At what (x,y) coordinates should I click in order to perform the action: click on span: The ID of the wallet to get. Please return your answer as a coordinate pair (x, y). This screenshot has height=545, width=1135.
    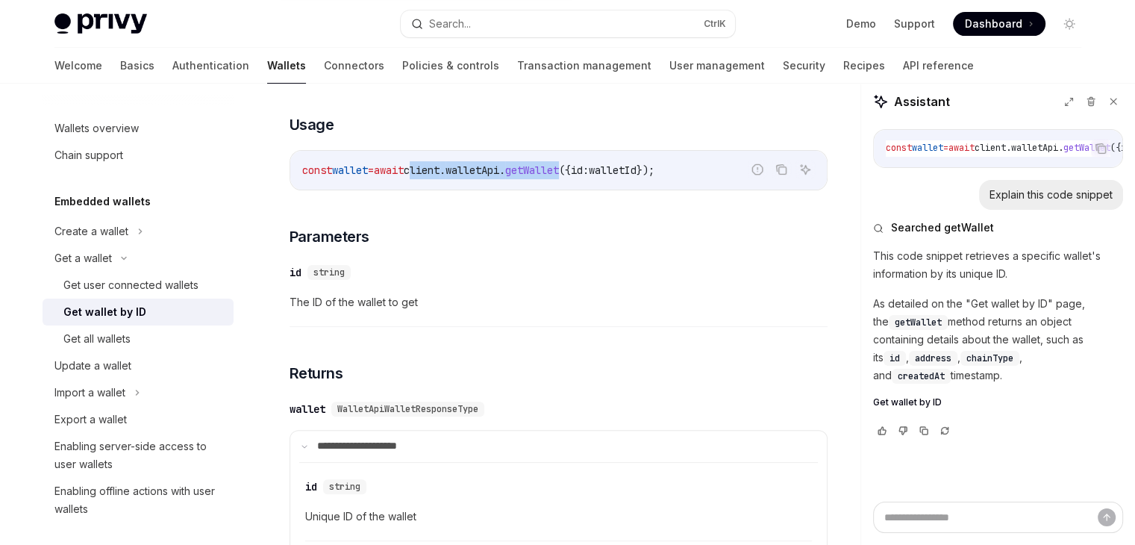
    Looking at the image, I should click on (558, 302).